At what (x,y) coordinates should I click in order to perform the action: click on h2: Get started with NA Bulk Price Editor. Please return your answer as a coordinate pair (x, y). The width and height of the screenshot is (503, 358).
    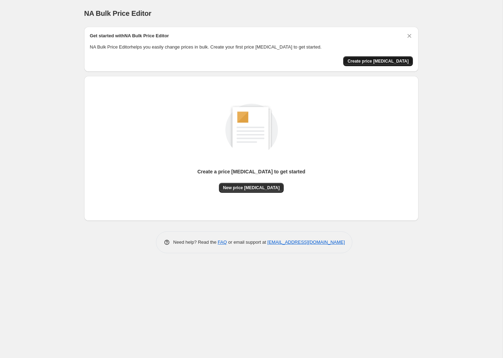
    Looking at the image, I should click on (129, 36).